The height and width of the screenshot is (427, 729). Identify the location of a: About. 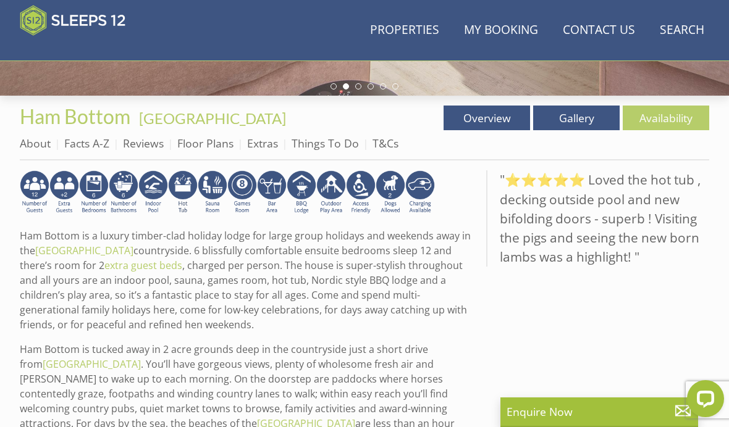
(35, 143).